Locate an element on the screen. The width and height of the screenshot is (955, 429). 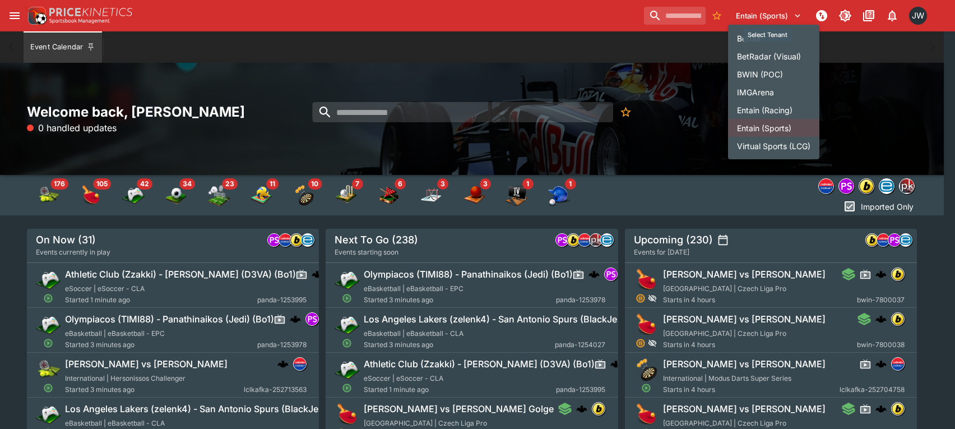
li: Entain (Racing) is located at coordinates (773, 110).